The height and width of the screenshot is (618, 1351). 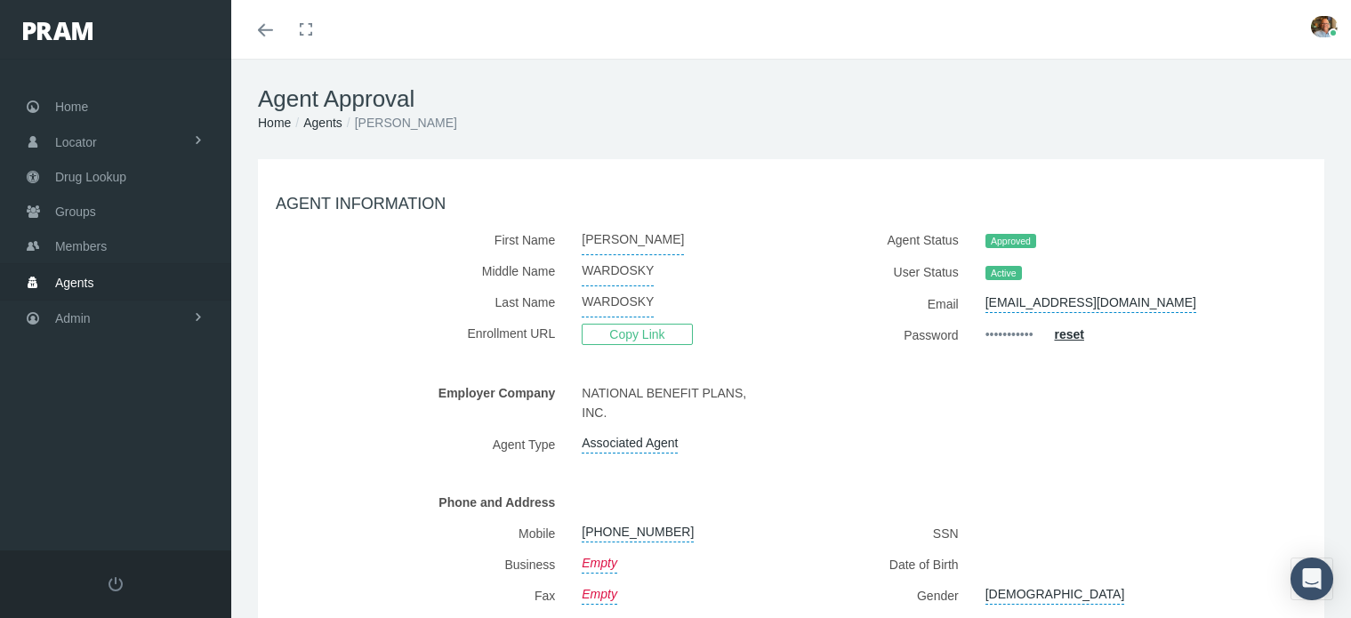 What do you see at coordinates (422, 403) in the screenshot?
I see `label: Employer Company` at bounding box center [422, 403].